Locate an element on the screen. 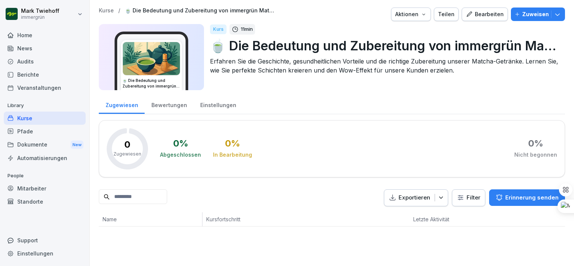 The width and height of the screenshot is (574, 266). a: Berichte is located at coordinates (45, 74).